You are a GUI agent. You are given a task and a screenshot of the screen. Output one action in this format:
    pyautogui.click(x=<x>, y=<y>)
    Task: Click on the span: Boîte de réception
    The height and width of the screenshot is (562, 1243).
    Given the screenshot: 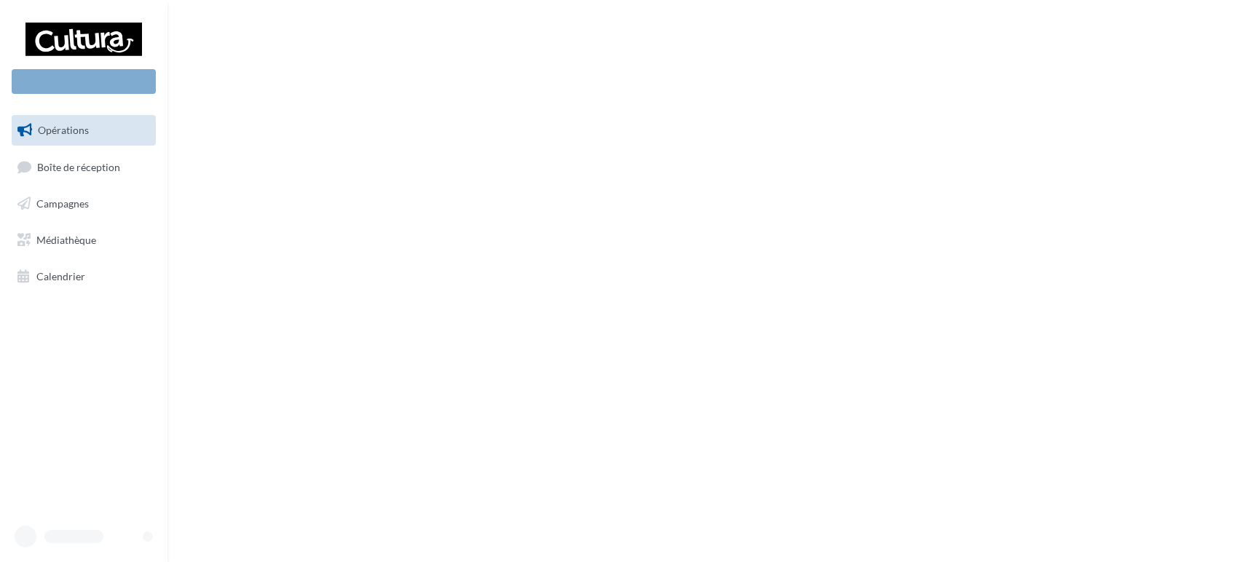 What is the action you would take?
    pyautogui.click(x=79, y=166)
    